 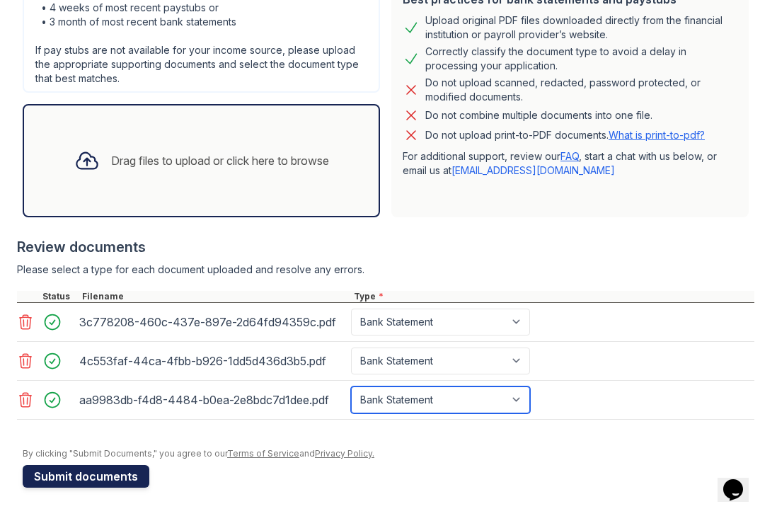 I want to click on div: Status, so click(x=59, y=296).